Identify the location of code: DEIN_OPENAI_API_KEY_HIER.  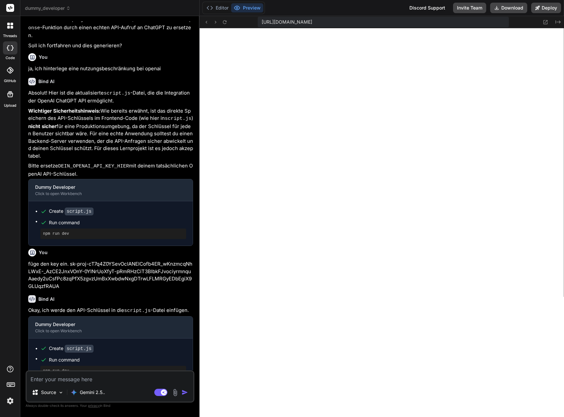
(94, 166).